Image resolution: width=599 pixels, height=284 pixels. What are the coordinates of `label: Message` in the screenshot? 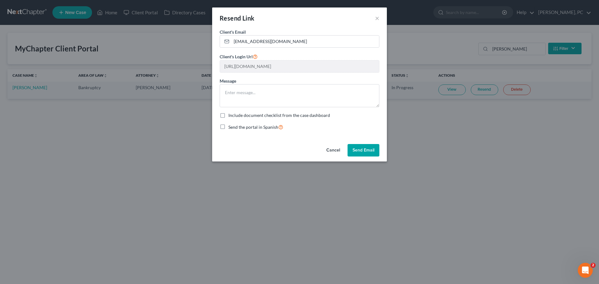 It's located at (228, 81).